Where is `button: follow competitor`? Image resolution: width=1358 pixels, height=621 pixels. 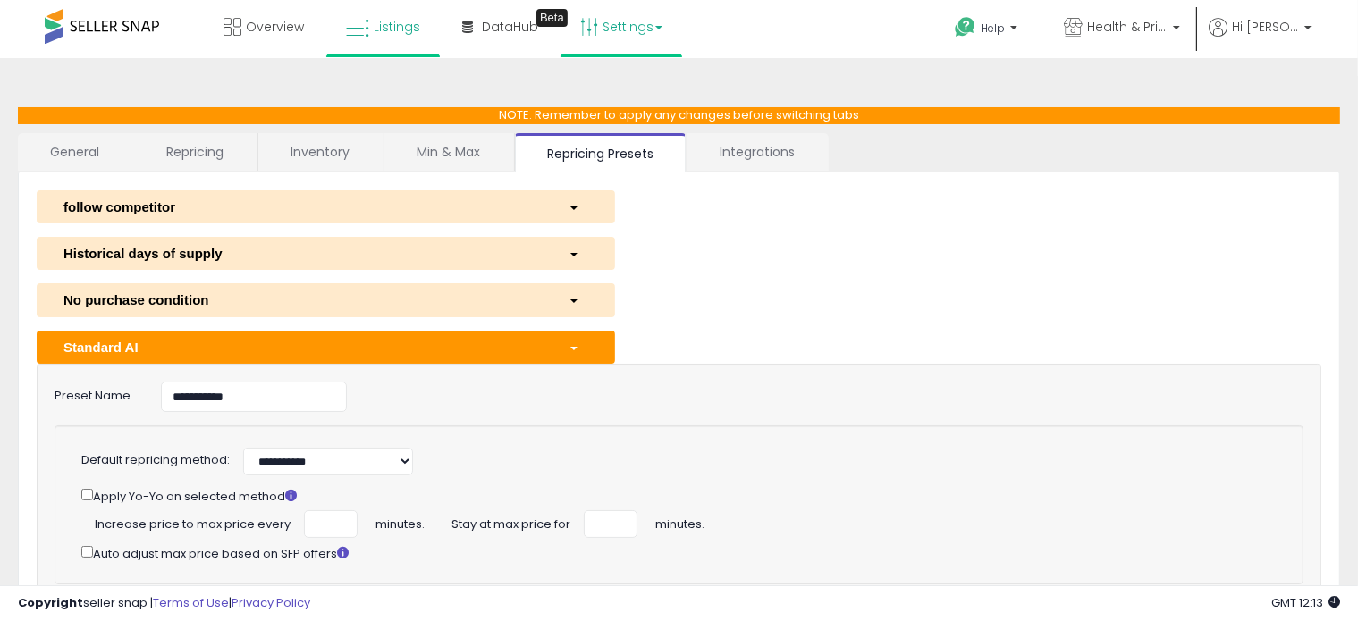
button: follow competitor is located at coordinates (325, 207).